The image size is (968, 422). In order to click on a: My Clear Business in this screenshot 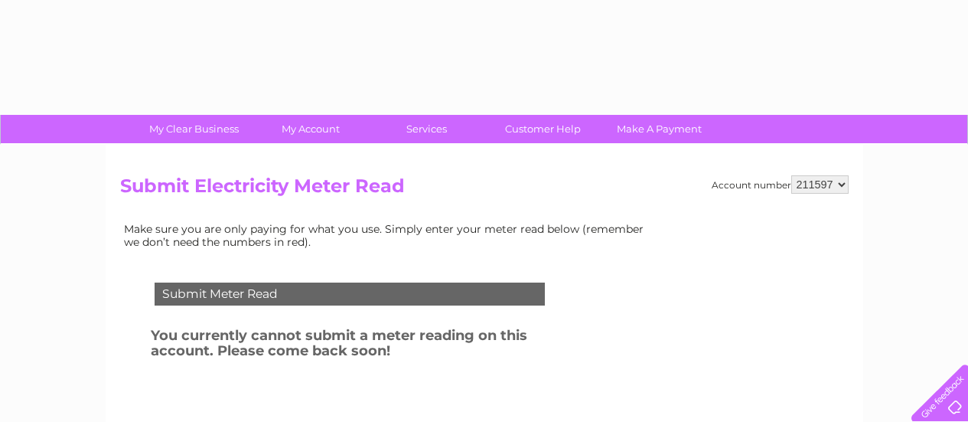, I will do `click(194, 129)`.